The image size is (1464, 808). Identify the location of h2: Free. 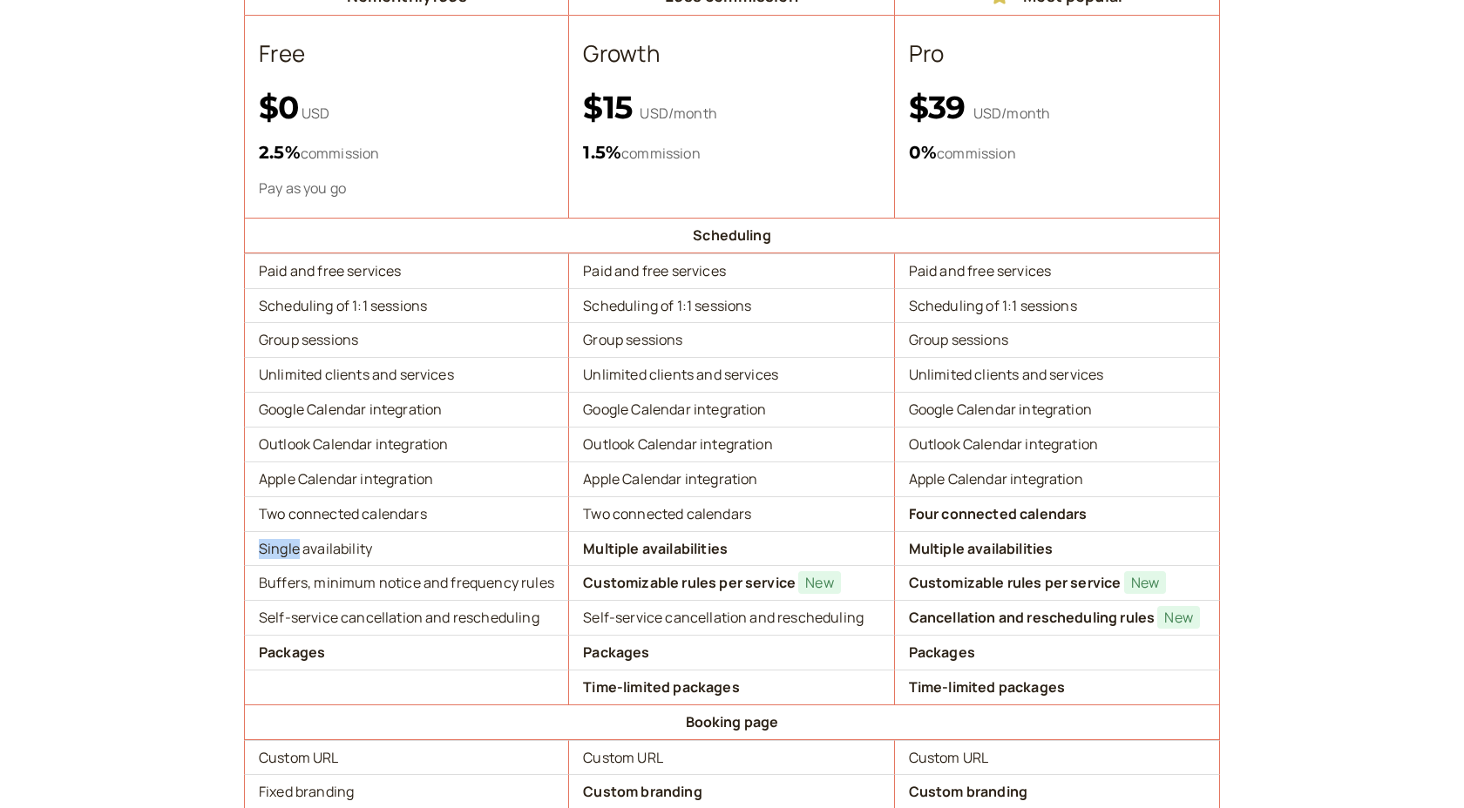
(406, 54).